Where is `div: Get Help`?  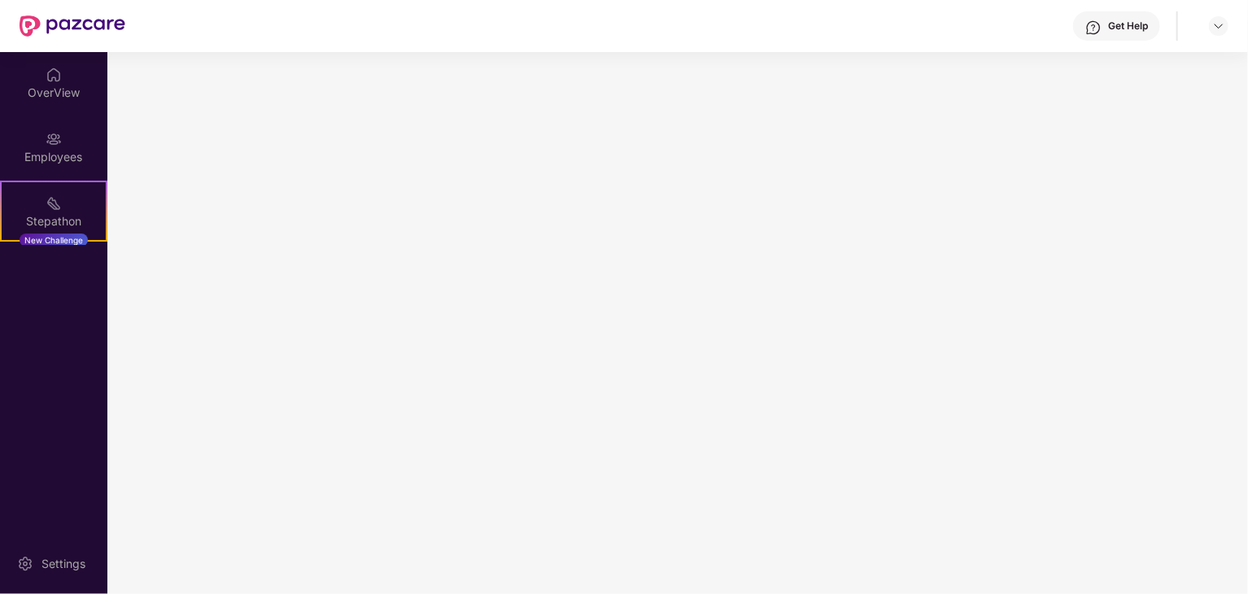
div: Get Help is located at coordinates (1128, 26).